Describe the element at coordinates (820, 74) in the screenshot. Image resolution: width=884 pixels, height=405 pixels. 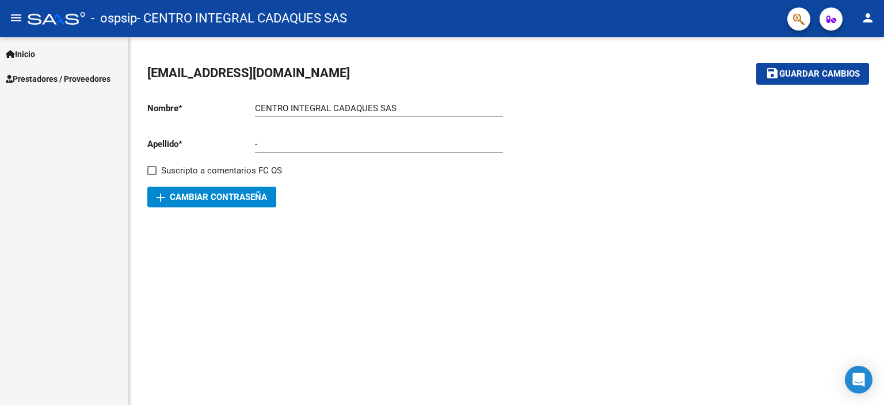
I see `span: Guardar cambios` at that location.